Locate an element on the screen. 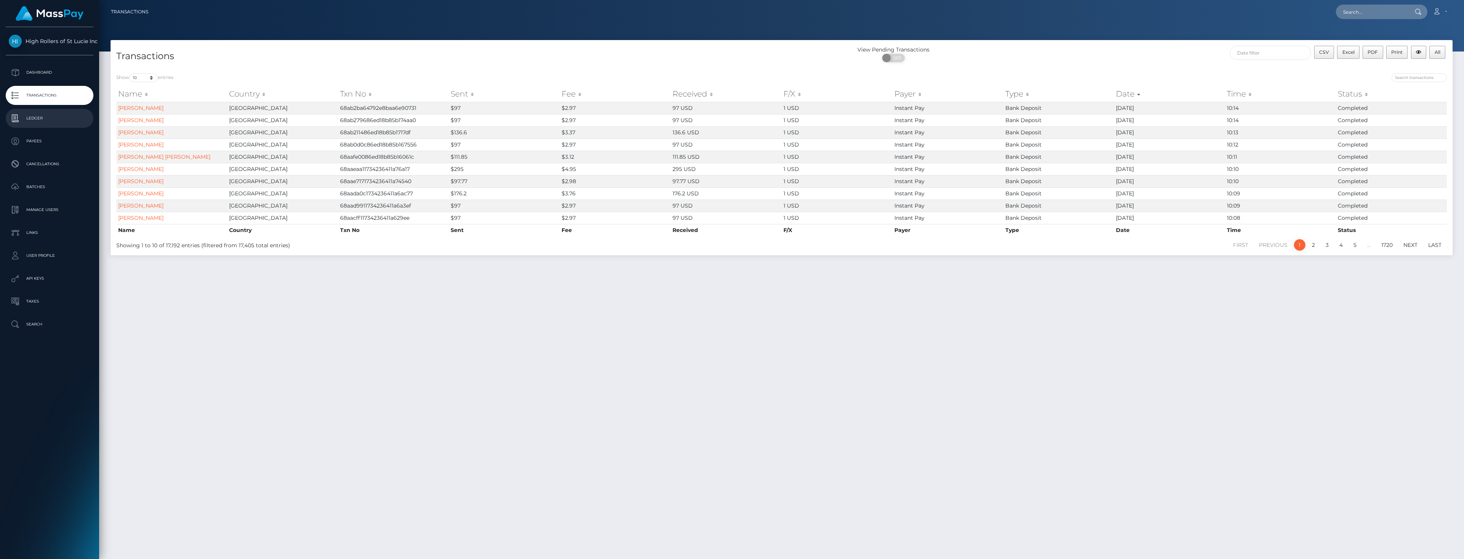 The height and width of the screenshot is (559, 1464). span: PDF is located at coordinates (1373, 52).